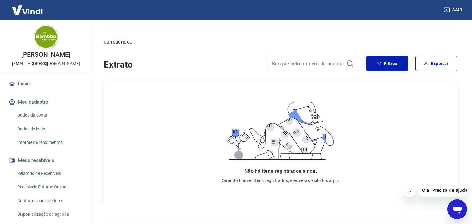 Image resolution: width=472 pixels, height=224 pixels. I want to click on a: Informe de rendimentos, so click(49, 142).